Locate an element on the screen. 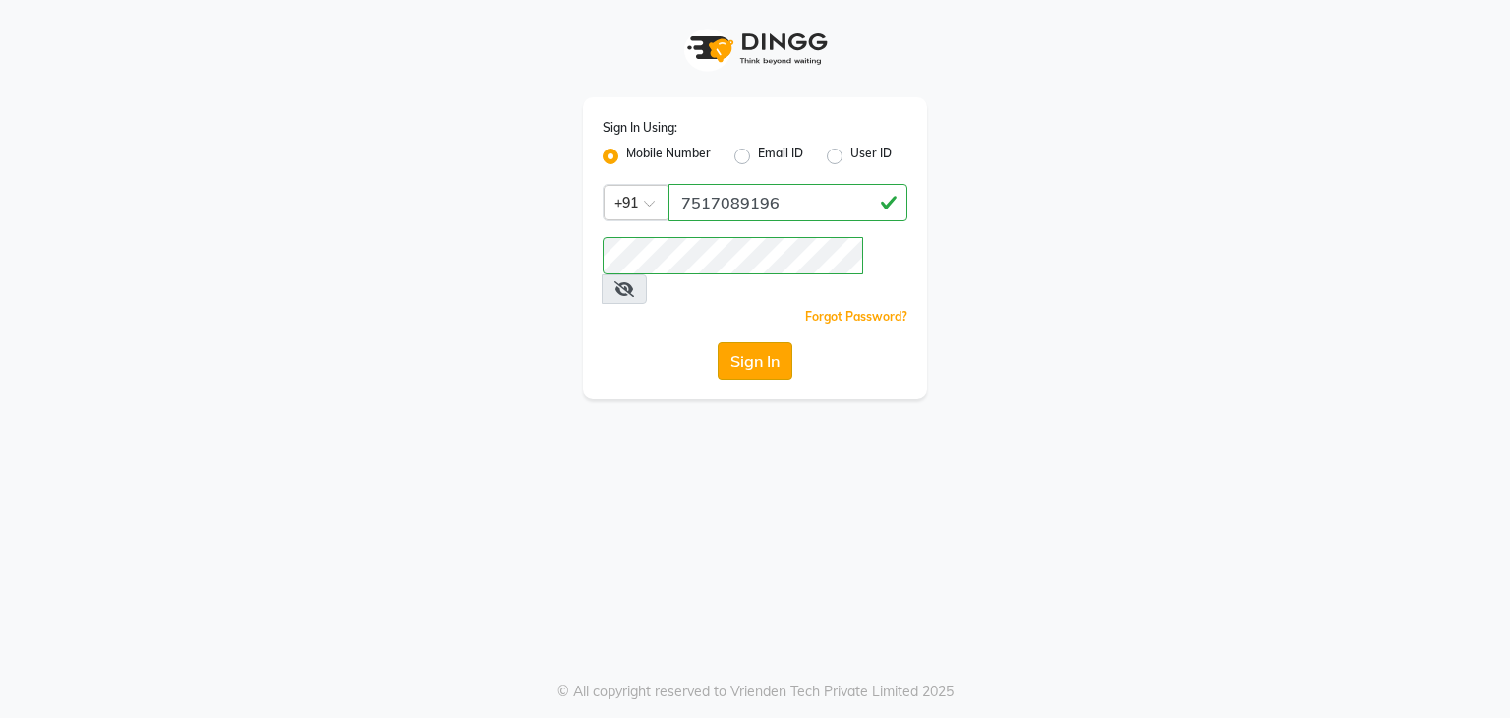  label: Sign In Using: is located at coordinates (640, 128).